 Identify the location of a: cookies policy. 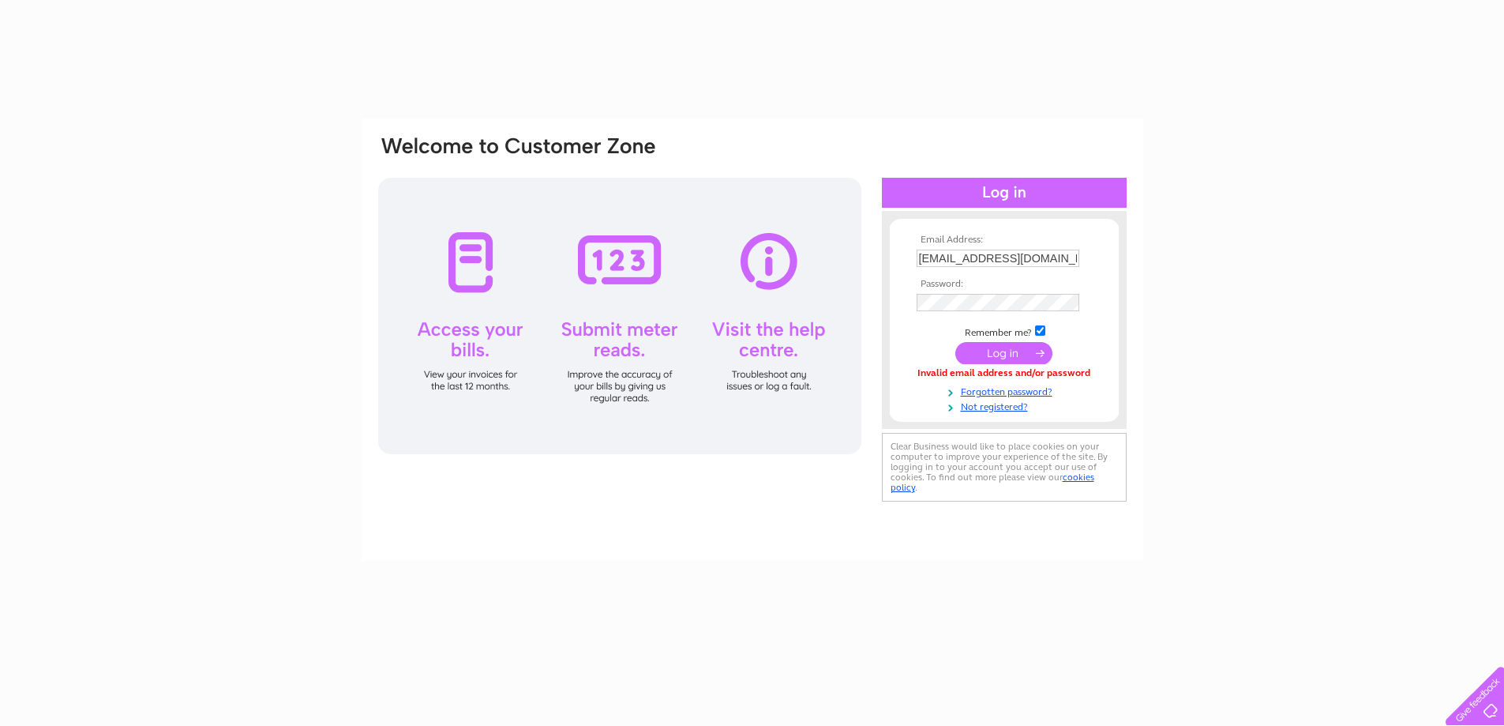
(992, 482).